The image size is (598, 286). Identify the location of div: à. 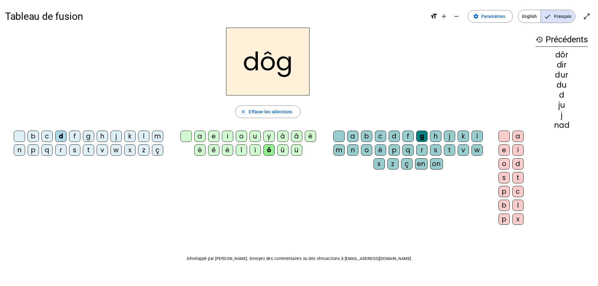
(283, 136).